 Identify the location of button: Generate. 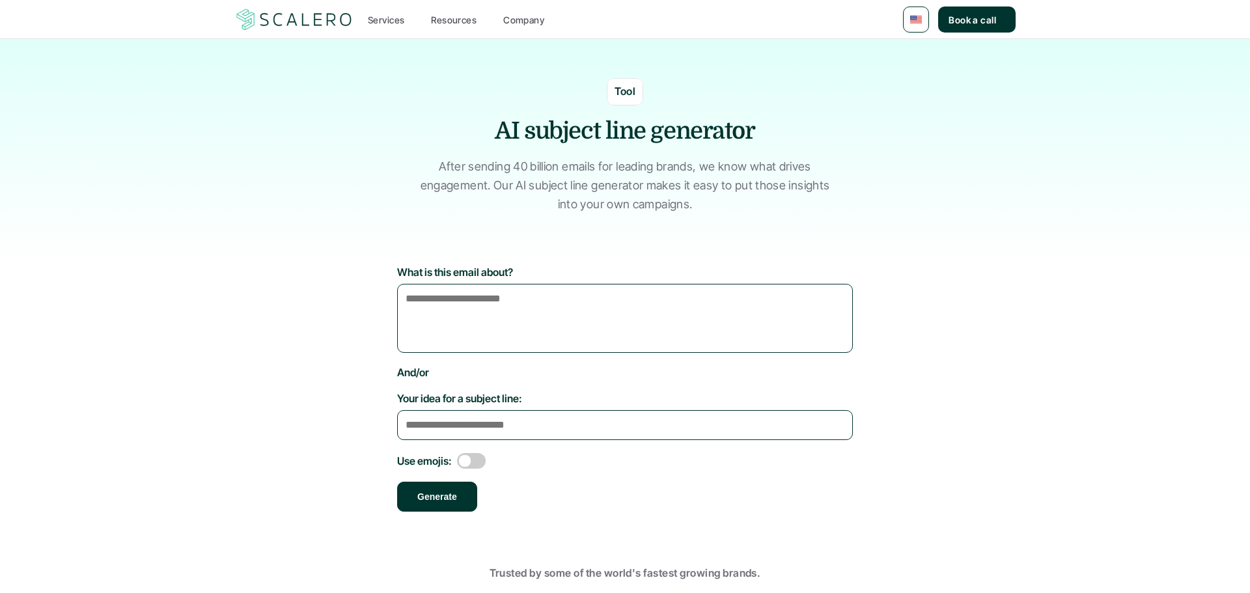
(437, 497).